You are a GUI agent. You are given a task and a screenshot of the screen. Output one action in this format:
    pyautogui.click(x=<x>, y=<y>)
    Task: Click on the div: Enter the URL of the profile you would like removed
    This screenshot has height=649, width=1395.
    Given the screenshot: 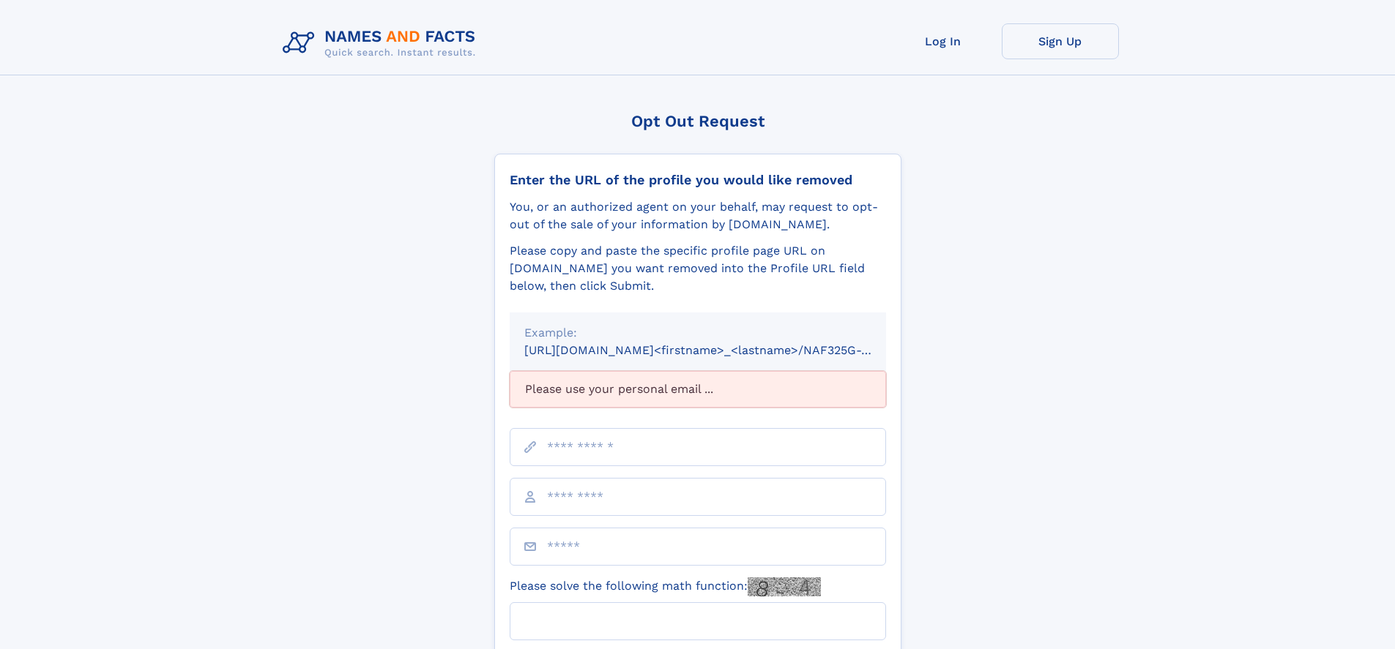 What is the action you would take?
    pyautogui.click(x=698, y=180)
    